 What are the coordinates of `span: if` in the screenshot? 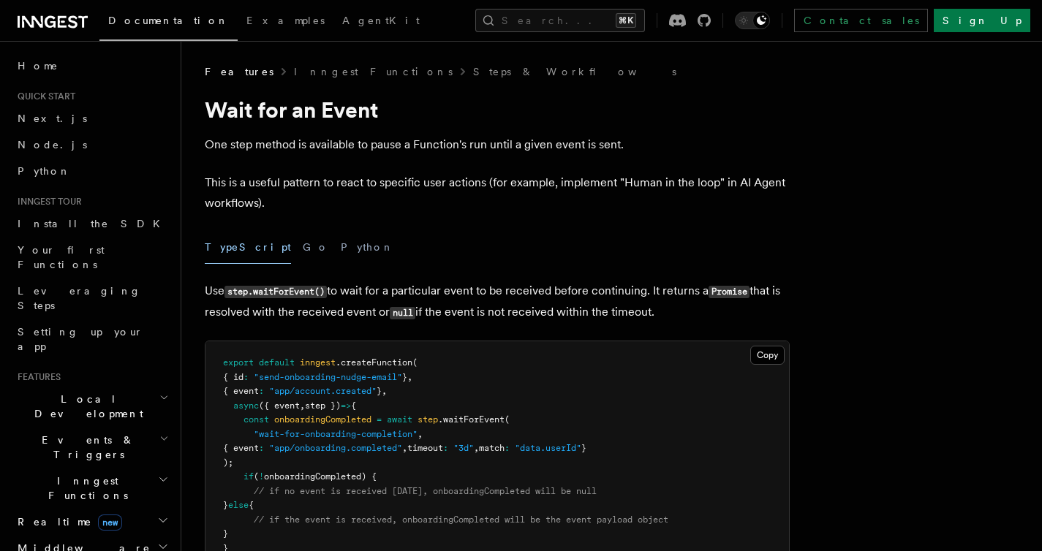 It's located at (249, 477).